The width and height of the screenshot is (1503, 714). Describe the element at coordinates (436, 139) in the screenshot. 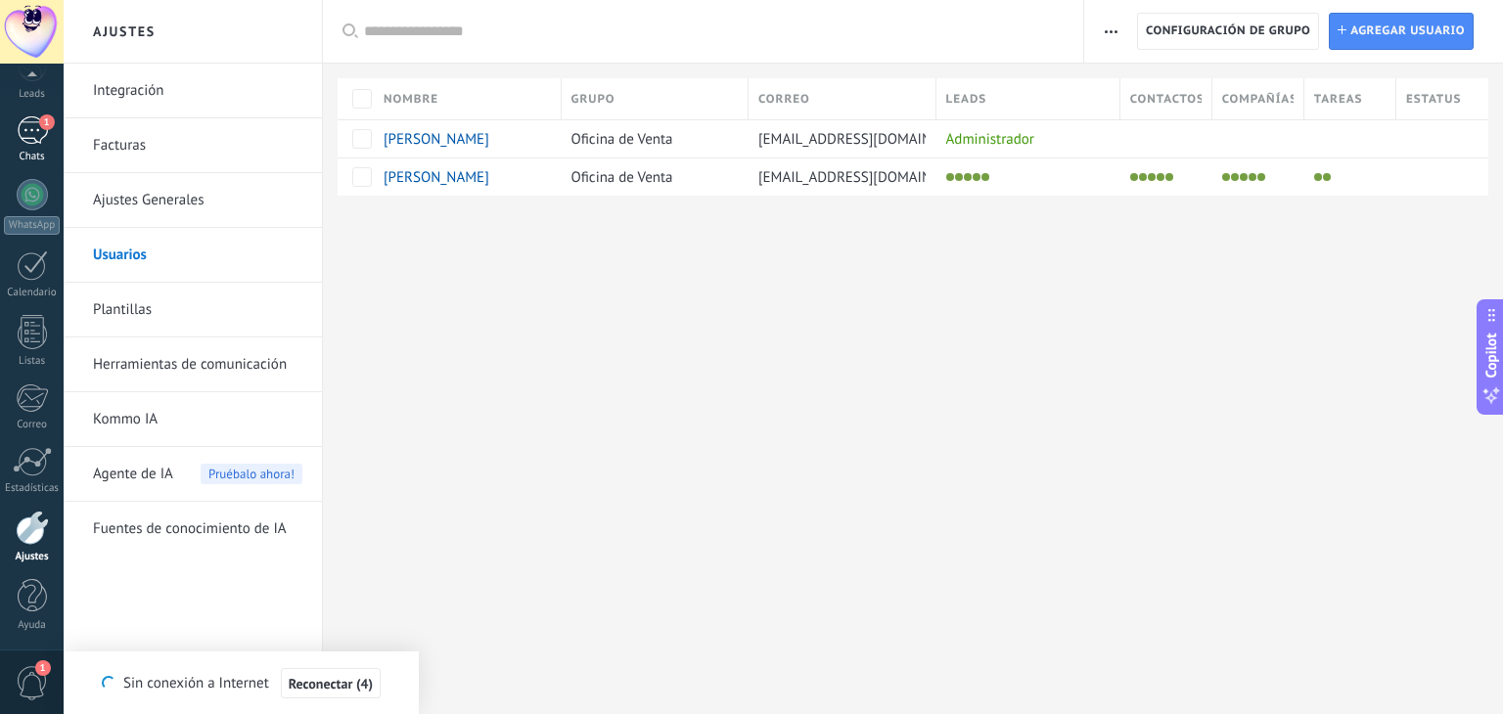

I see `span: Sandra Gomez` at that location.